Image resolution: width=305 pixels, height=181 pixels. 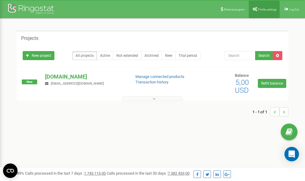 I want to click on input: Search, so click(x=239, y=56).